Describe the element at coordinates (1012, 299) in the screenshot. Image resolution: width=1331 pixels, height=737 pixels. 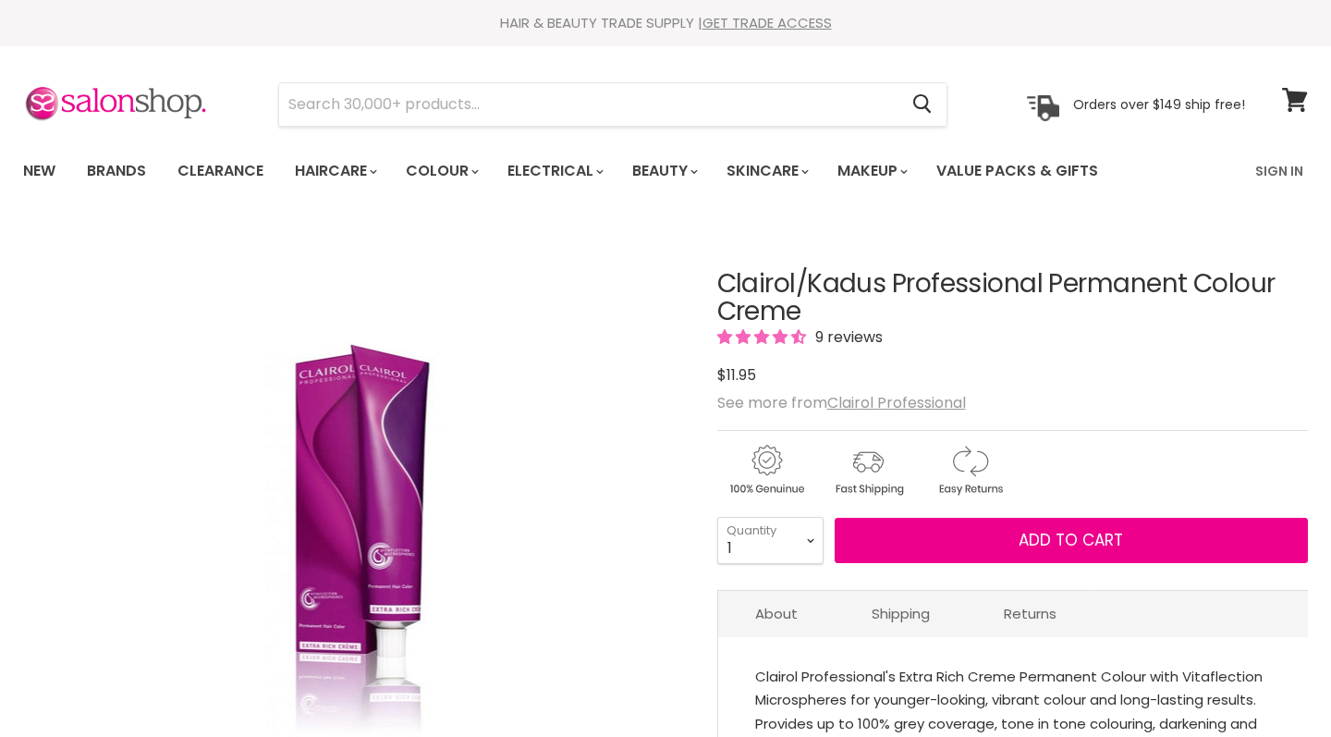
I see `h1: Clairol/Kadus Professional Permanent Colour Creme` at that location.